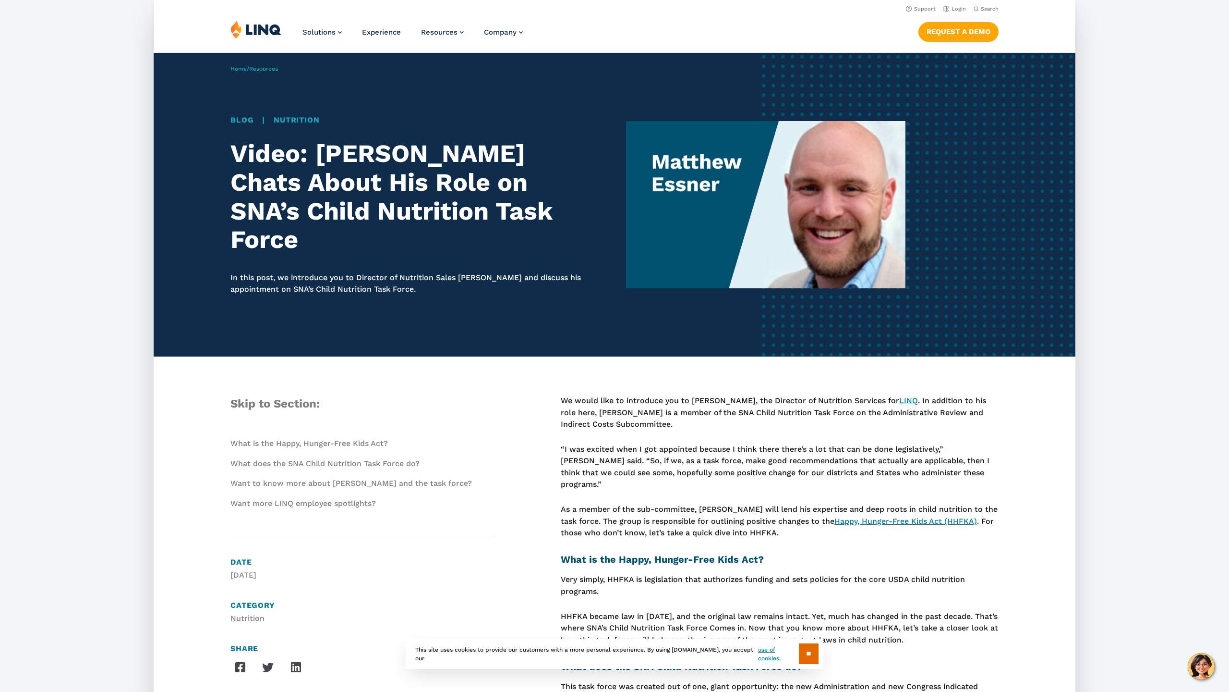 The width and height of the screenshot is (1229, 692). I want to click on a: Request a Demo, so click(959, 32).